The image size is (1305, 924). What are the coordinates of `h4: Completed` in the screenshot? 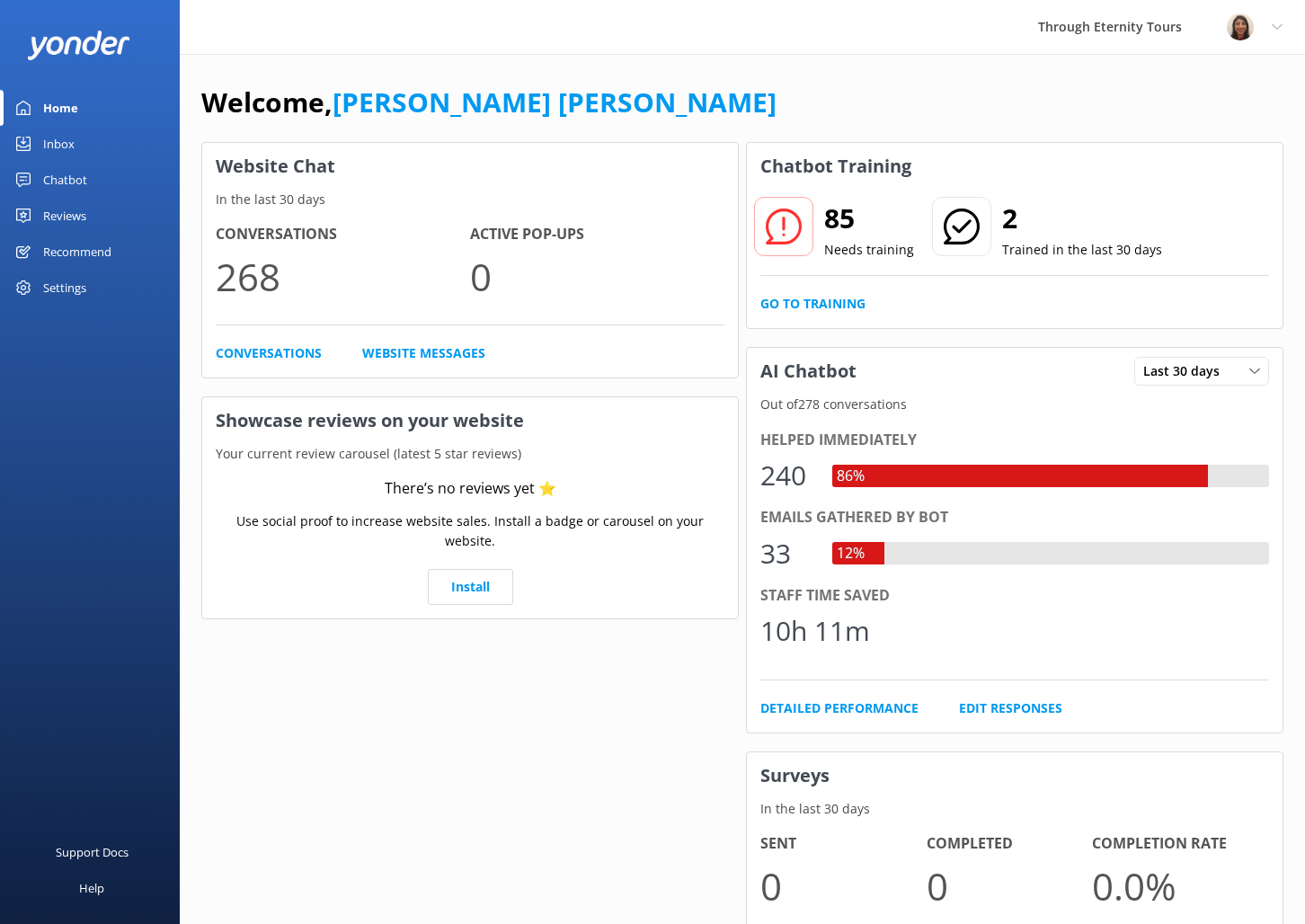 It's located at (1009, 843).